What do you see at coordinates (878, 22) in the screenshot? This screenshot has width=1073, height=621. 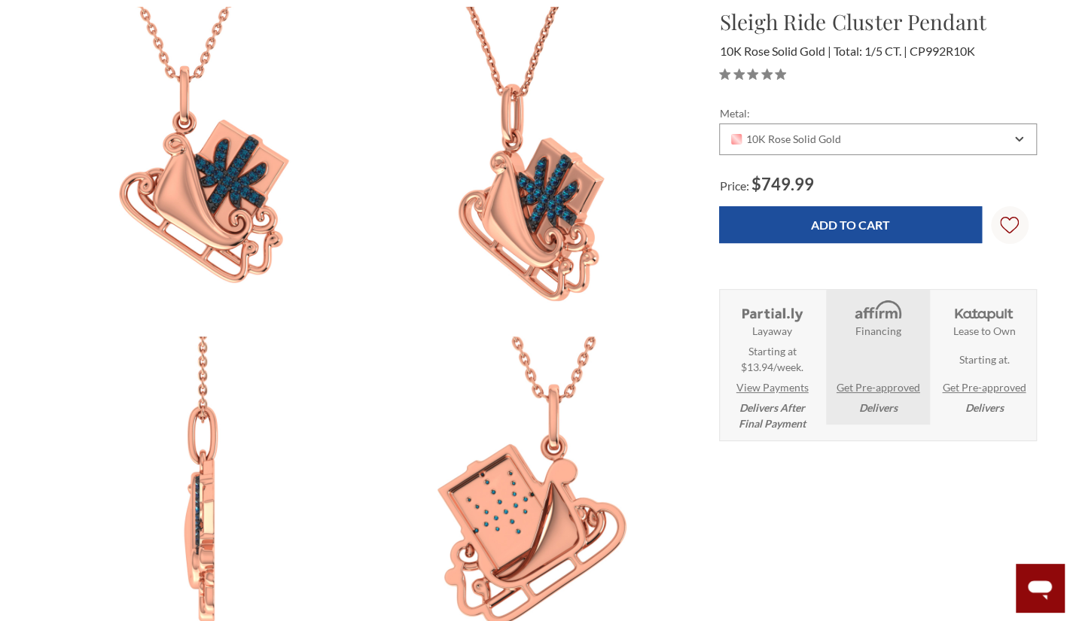 I see `h1: Sleigh Ride Cluster Pendant` at bounding box center [878, 22].